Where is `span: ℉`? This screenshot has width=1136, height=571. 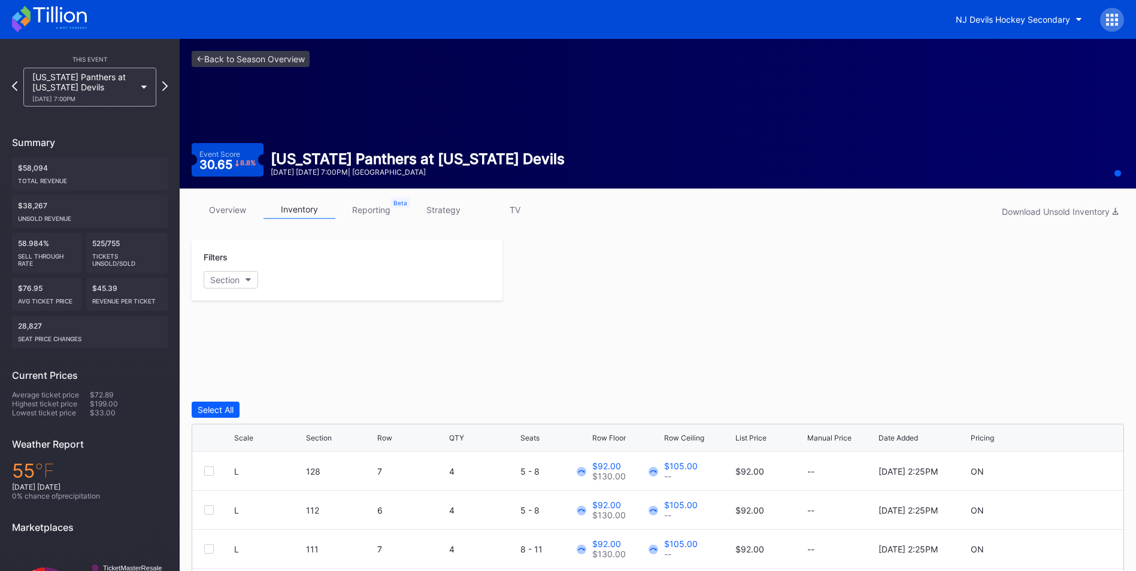 span: ℉ is located at coordinates (44, 471).